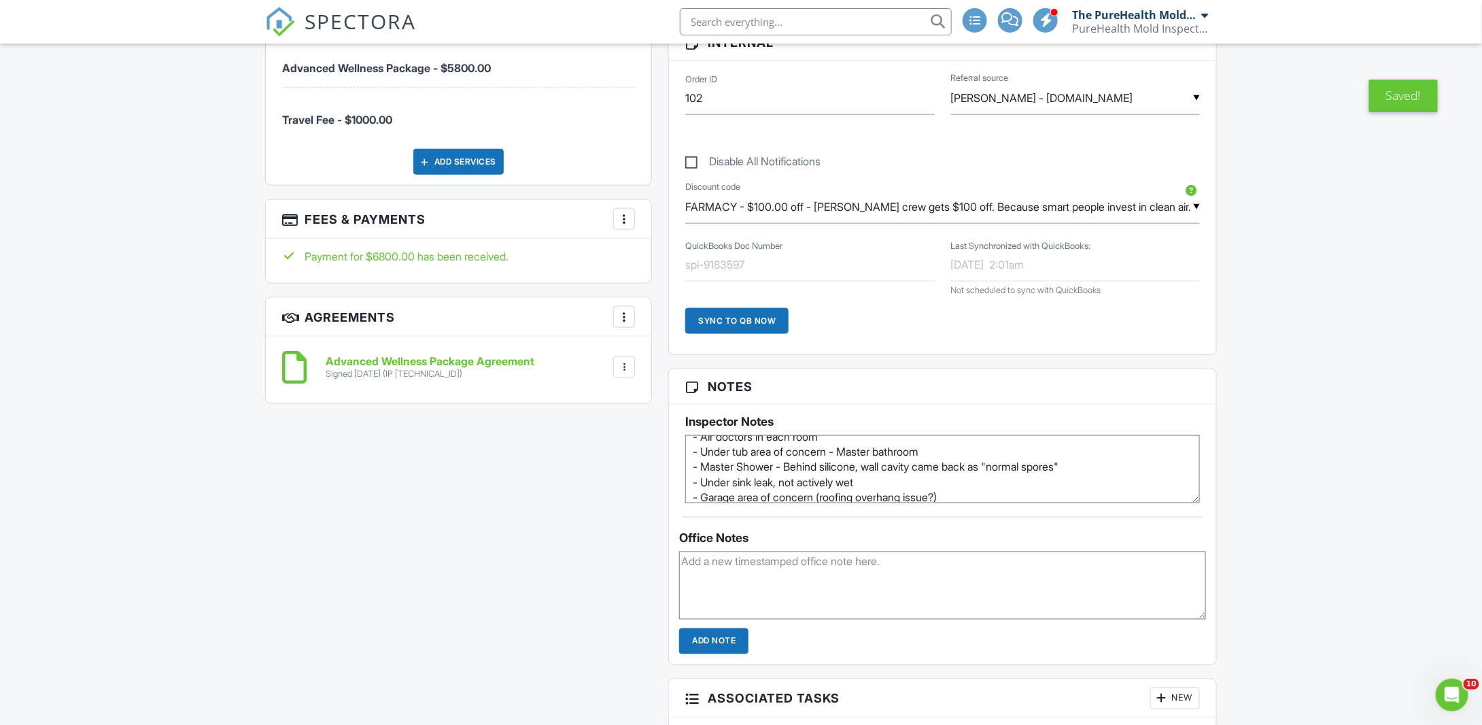  I want to click on span: Travel Fee - $1000.00, so click(337, 120).